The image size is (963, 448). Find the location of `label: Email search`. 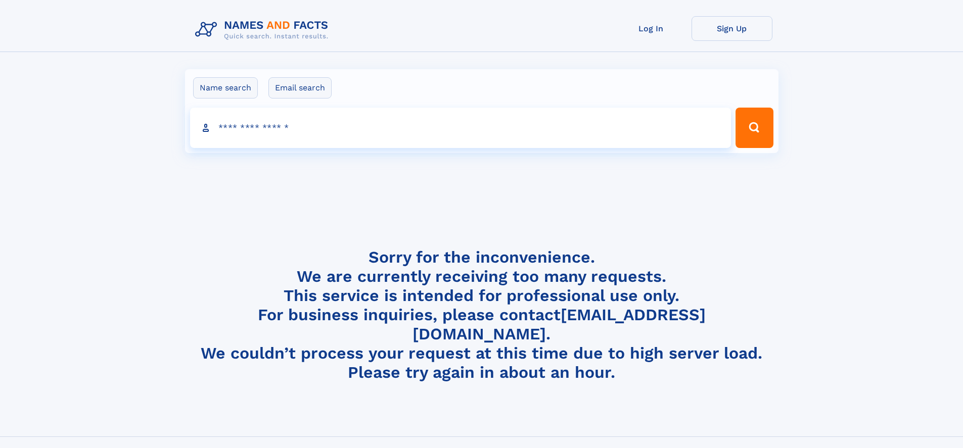

label: Email search is located at coordinates (300, 88).